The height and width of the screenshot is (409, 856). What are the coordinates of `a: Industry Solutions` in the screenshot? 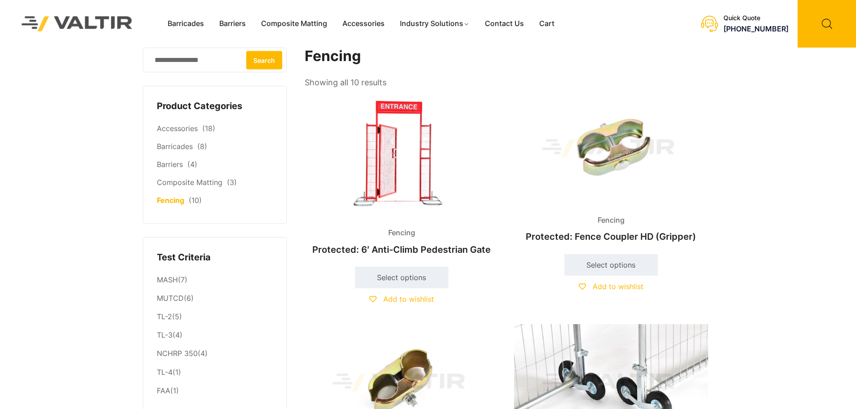 It's located at (435, 24).